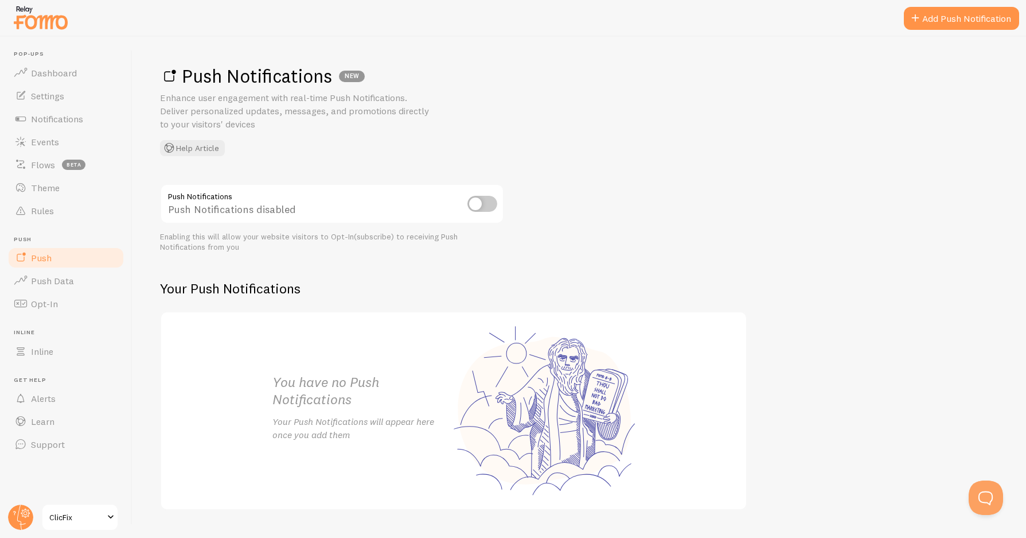 The image size is (1026, 538). Describe the element at coordinates (69, 54) in the screenshot. I see `span: Pop-ups` at that location.